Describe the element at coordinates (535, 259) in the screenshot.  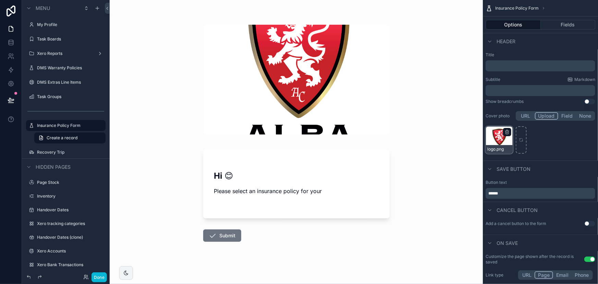
I see `label: Customize the page shown after the record is saved` at that location.